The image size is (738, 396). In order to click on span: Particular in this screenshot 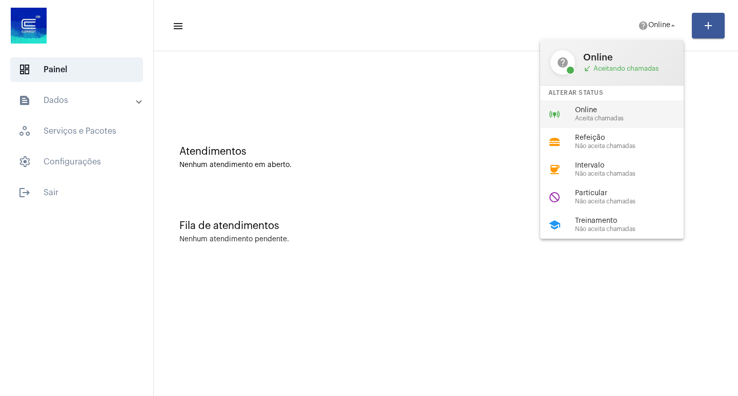, I will do `click(633, 193)`.